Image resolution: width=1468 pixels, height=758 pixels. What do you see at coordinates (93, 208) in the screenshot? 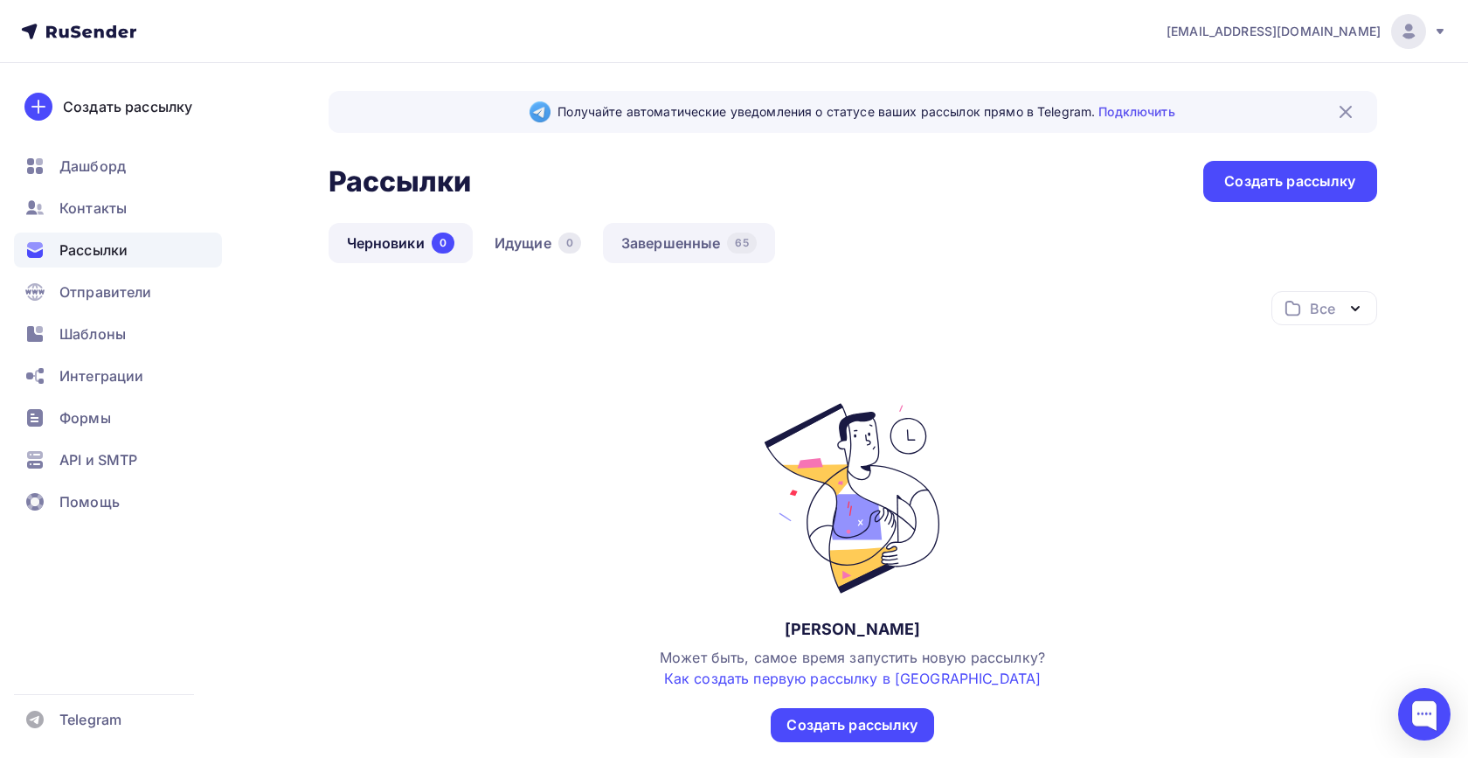
I see `span: Контакты` at bounding box center [93, 208].